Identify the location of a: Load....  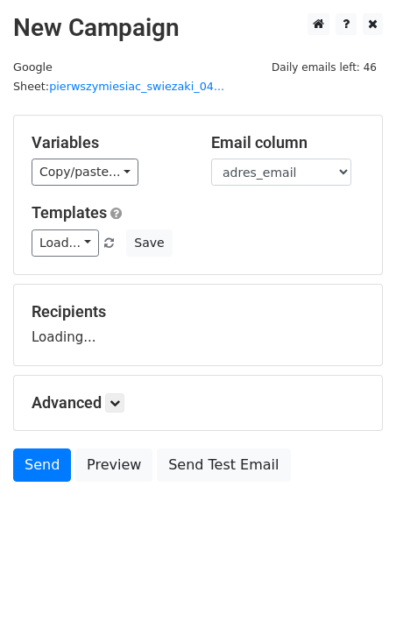
(65, 242).